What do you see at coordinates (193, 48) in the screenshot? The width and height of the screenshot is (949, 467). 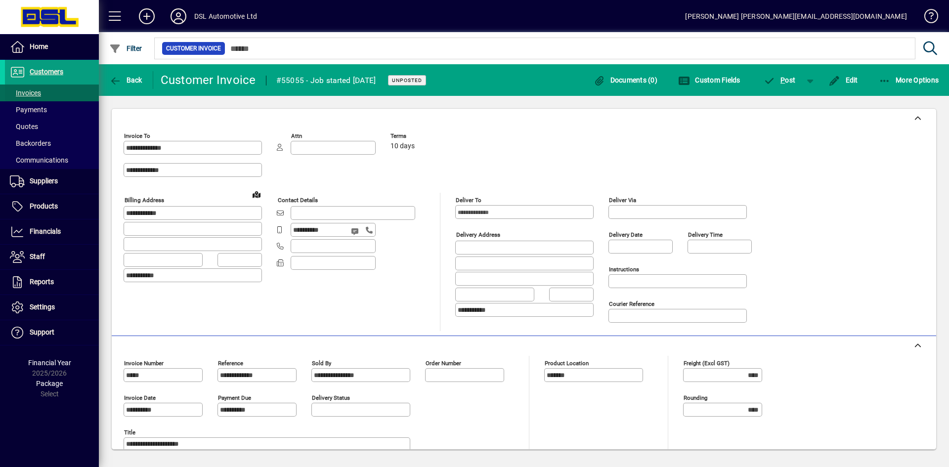 I see `span: Customer Invoice` at bounding box center [193, 48].